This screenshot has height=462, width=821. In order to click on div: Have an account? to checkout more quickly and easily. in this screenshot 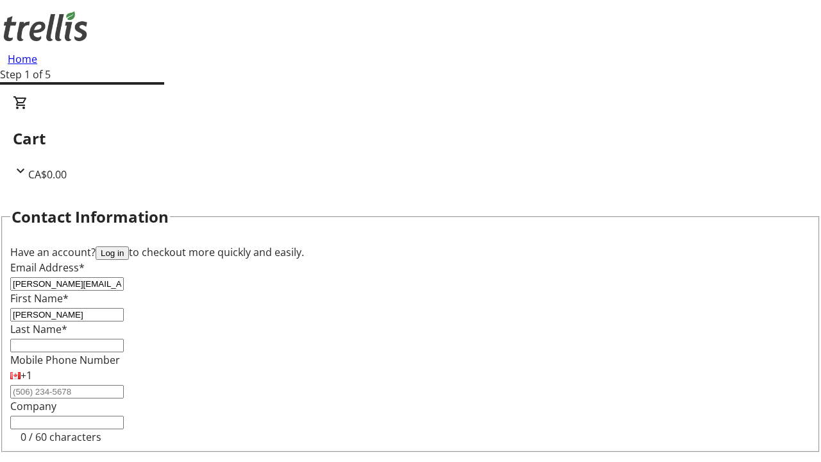, I will do `click(410, 252)`.